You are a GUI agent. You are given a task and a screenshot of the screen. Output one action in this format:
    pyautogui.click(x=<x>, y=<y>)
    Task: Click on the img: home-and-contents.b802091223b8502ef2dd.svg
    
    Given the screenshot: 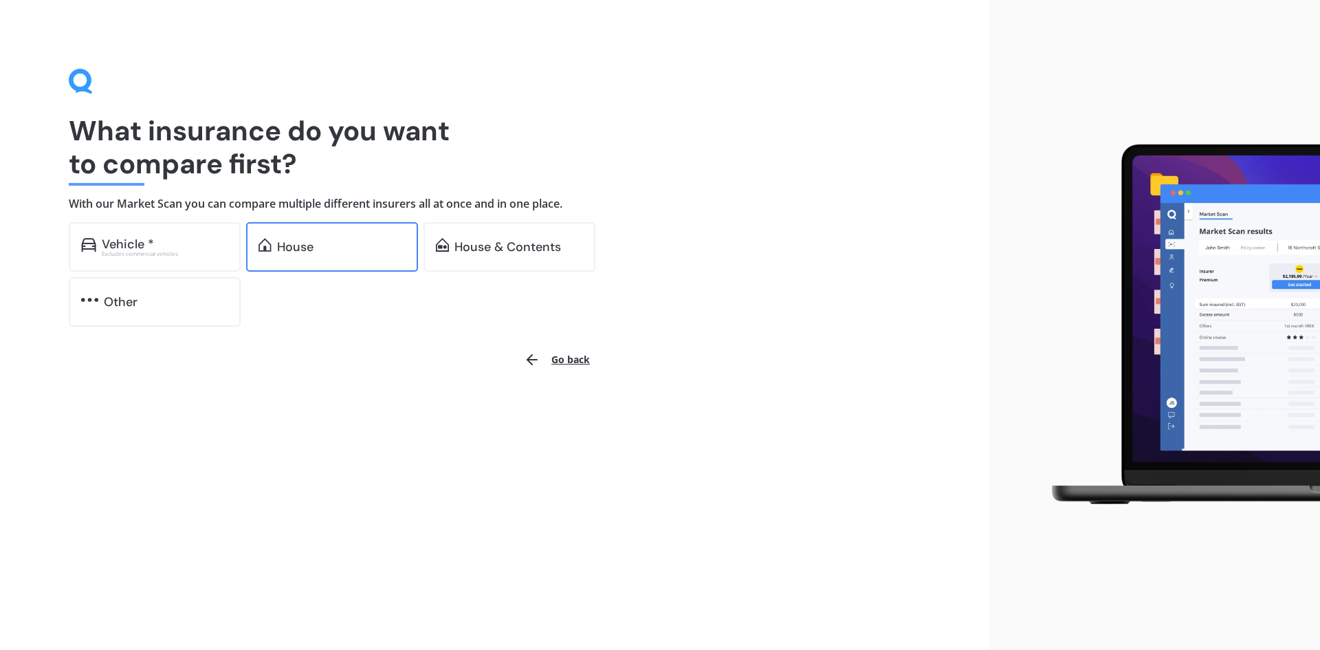 What is the action you would take?
    pyautogui.click(x=442, y=245)
    